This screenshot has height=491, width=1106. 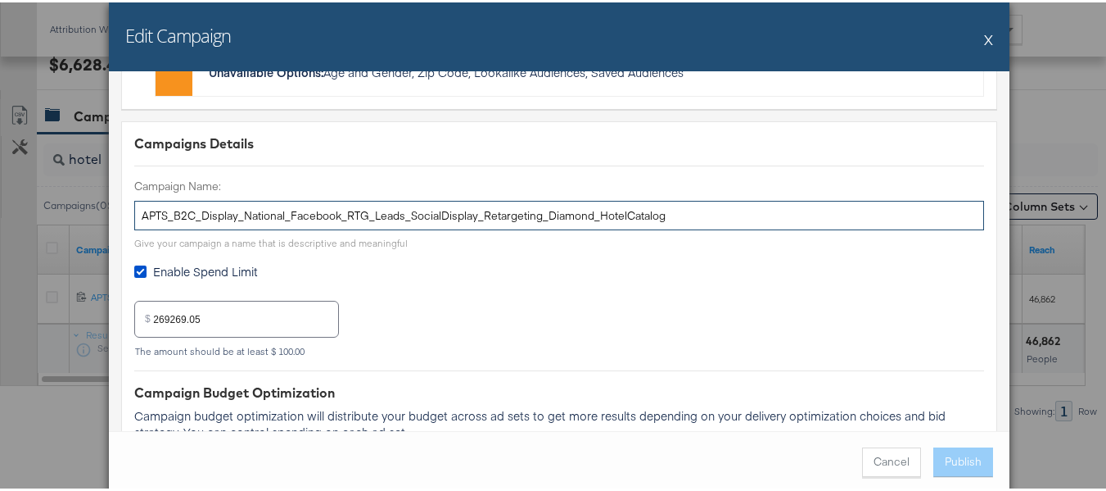 I want to click on p: Age and Gender, Zip Code, Lookalike Audiences, Saved Audiences, so click(x=592, y=70).